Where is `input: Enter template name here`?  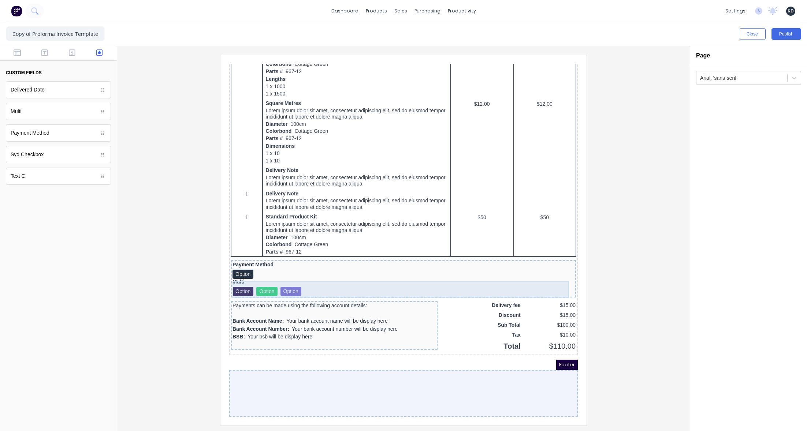
input: Enter template name here is located at coordinates (55, 34).